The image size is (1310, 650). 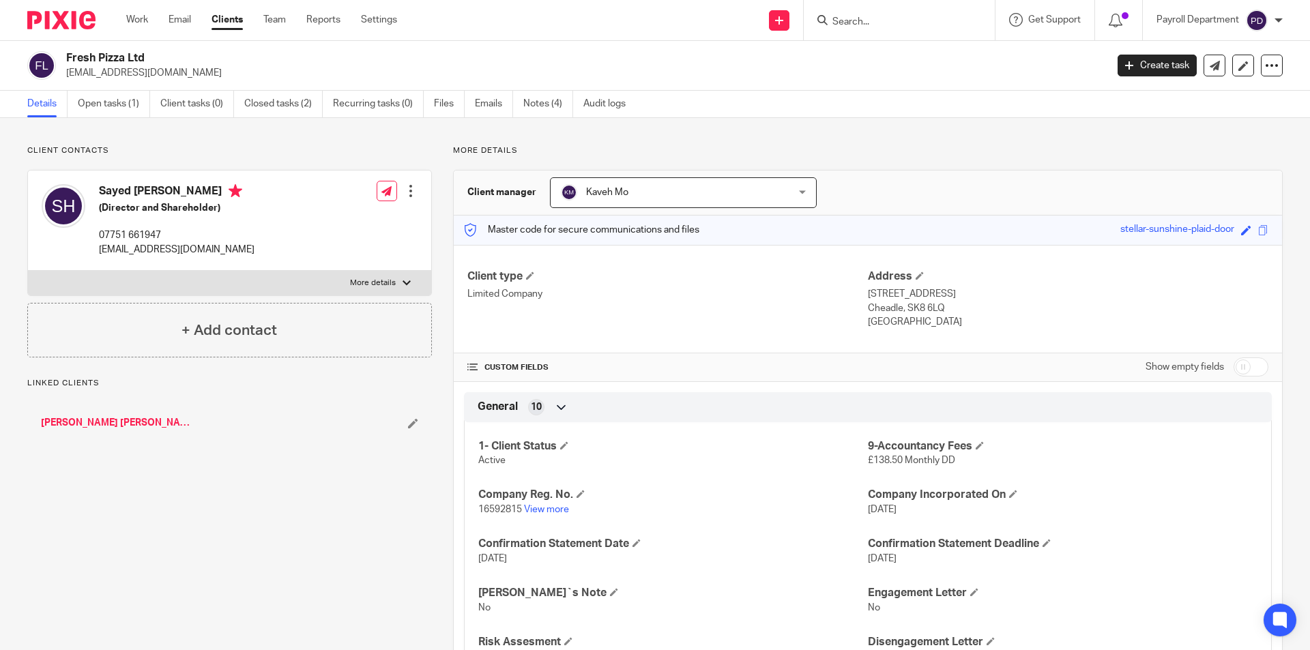 I want to click on h4: Address, so click(x=1068, y=276).